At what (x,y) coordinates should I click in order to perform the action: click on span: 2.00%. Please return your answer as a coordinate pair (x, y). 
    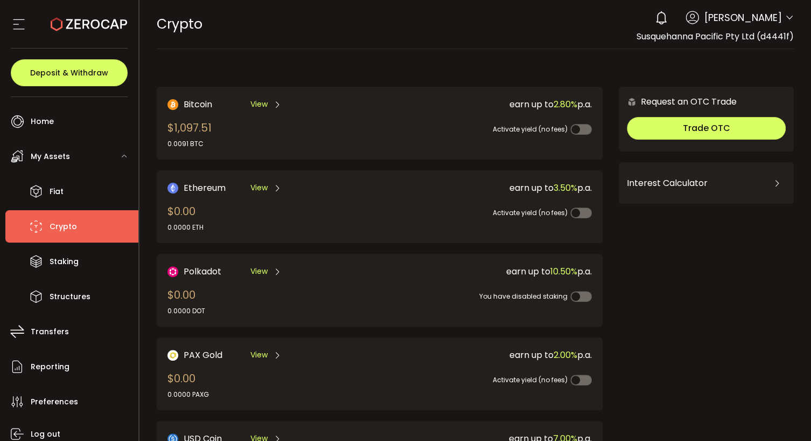
    Looking at the image, I should click on (566, 355).